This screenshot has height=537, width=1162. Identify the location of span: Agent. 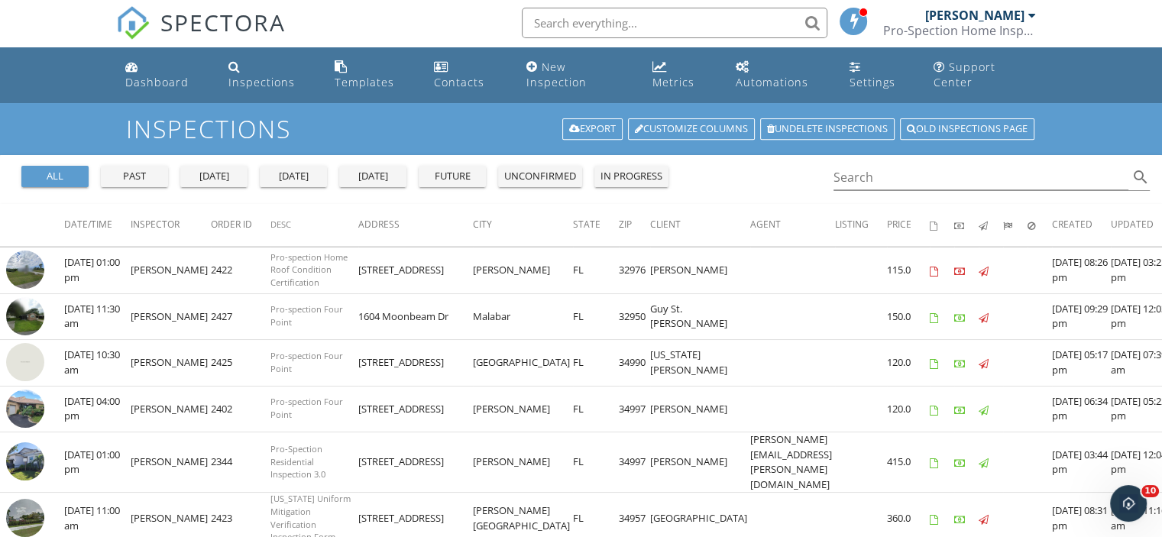
(766, 224).